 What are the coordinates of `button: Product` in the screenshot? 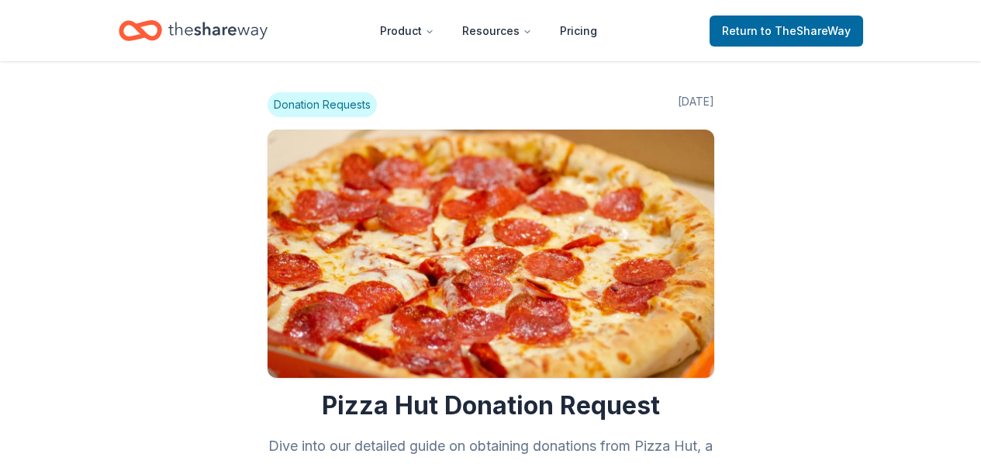 It's located at (407, 31).